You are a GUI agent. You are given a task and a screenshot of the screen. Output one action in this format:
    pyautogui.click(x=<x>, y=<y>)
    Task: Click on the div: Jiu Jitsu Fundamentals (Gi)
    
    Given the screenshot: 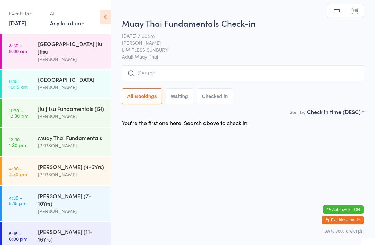 What is the action you would take?
    pyautogui.click(x=71, y=109)
    